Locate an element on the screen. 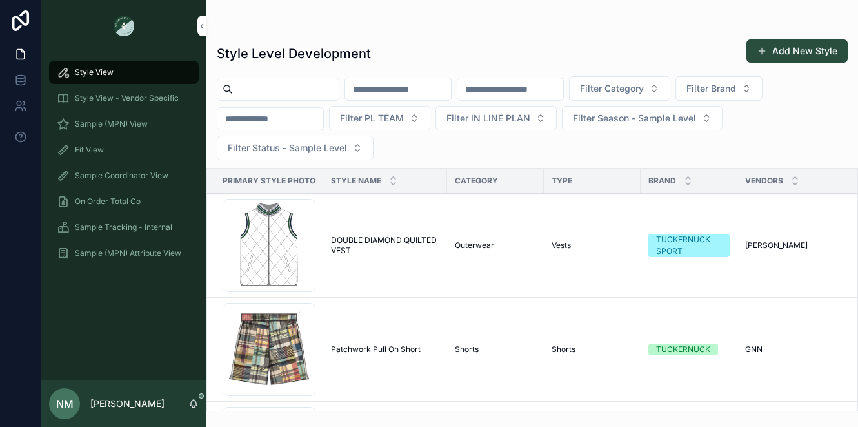 This screenshot has height=427, width=858. a: TUCKERNUCK is located at coordinates (689, 349).